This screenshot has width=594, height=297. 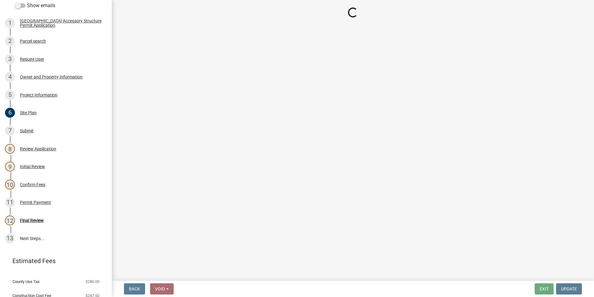 What do you see at coordinates (10, 166) in the screenshot?
I see `div: 9` at bounding box center [10, 166].